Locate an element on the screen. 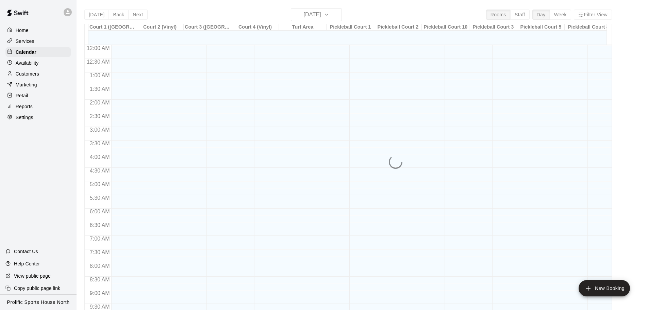  div: Availability is located at coordinates (38, 63).